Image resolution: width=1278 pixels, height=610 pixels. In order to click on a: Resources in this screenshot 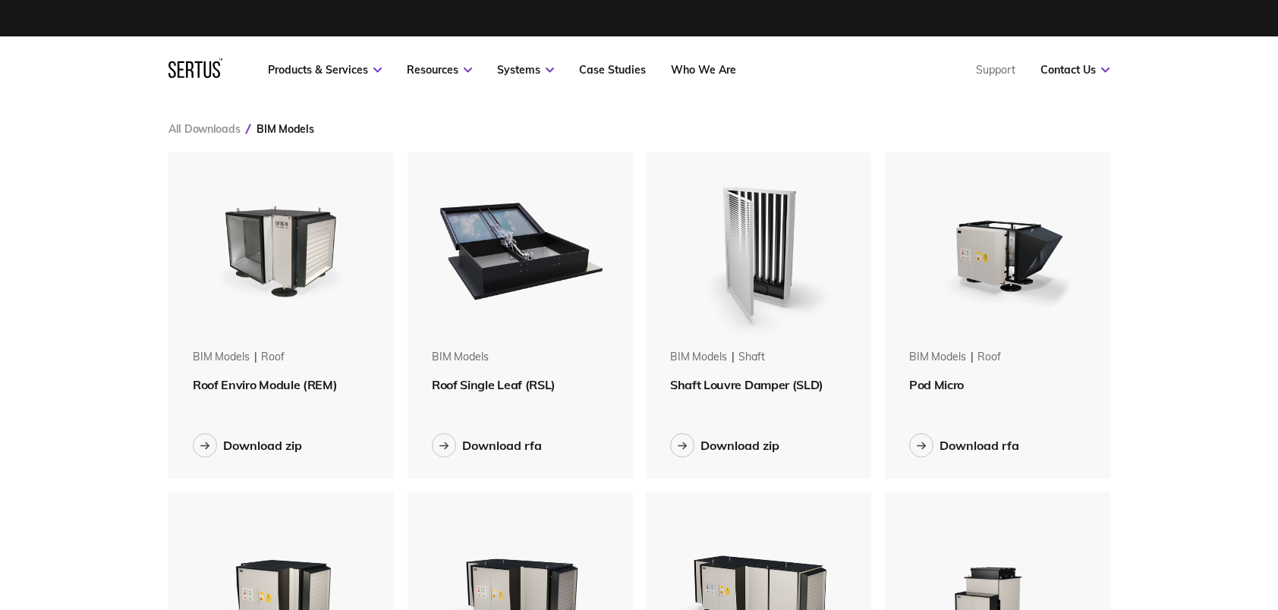, I will do `click(440, 70)`.